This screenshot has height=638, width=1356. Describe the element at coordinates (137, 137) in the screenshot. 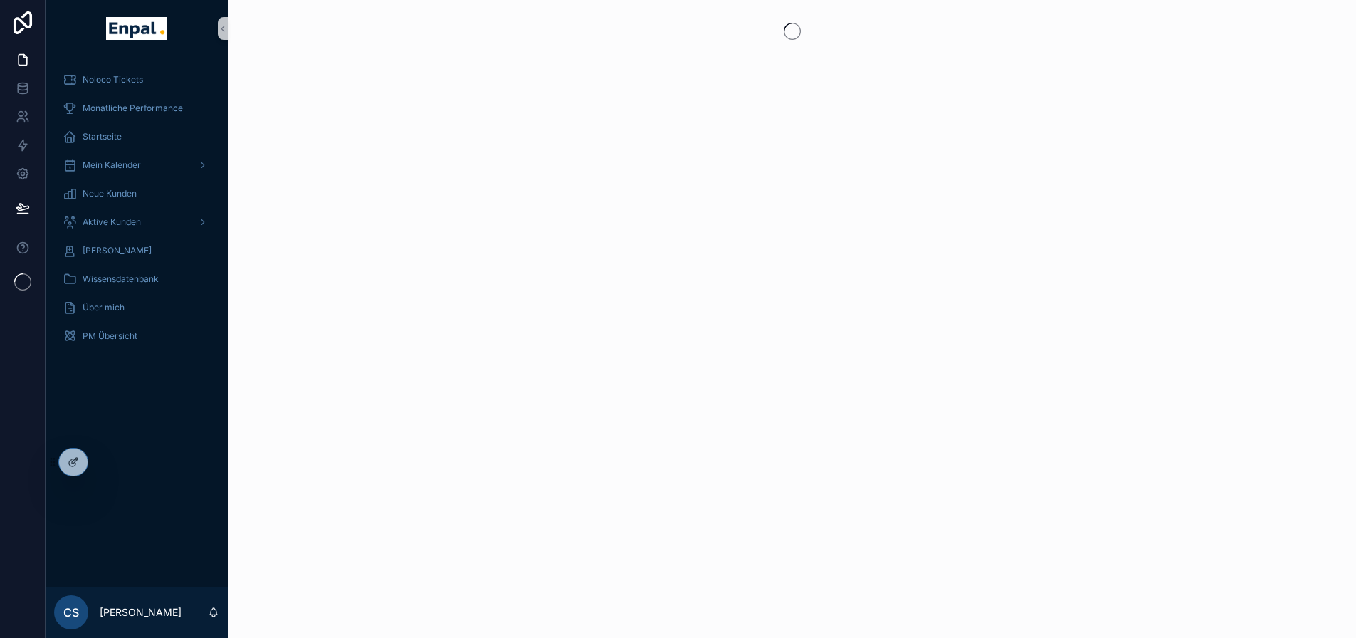

I see `a: Startseite` at that location.